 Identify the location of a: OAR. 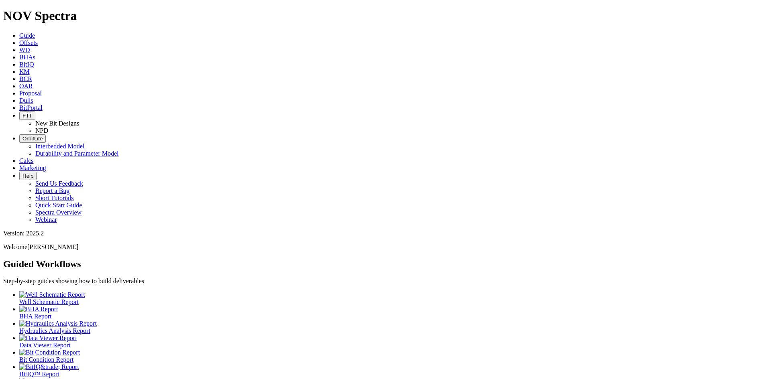
(26, 86).